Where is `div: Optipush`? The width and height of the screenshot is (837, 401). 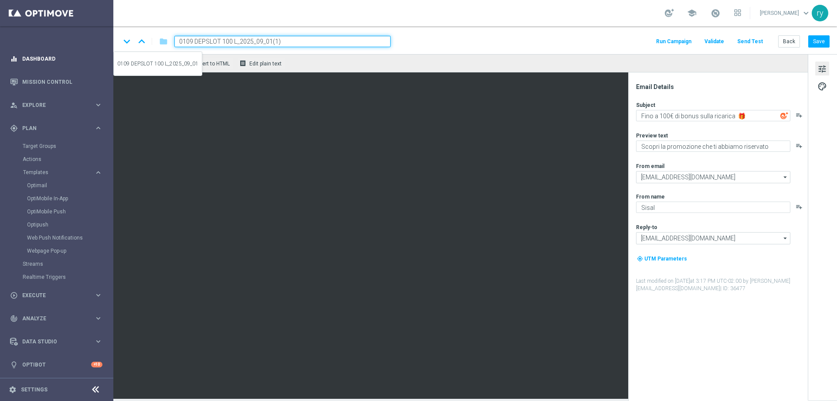 div: Optipush is located at coordinates (70, 225).